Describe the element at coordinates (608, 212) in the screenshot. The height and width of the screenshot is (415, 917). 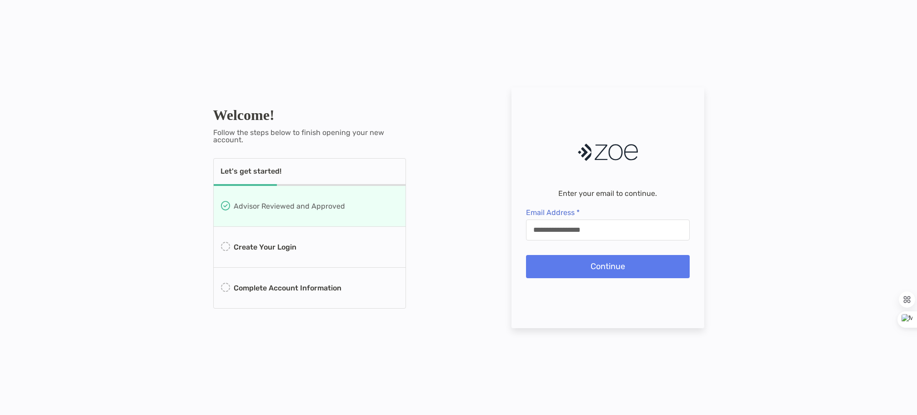
I see `span: Email Address *` at that location.